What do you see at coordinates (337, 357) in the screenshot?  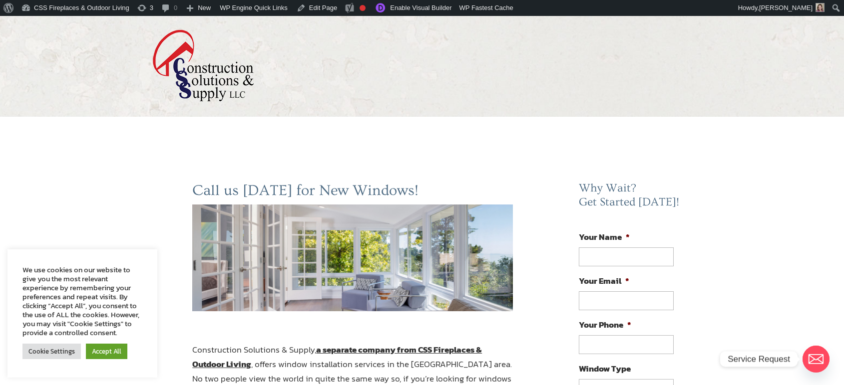 I see `strong: a separate company from CSS Fireplaces & Outdoor Living` at bounding box center [337, 357].